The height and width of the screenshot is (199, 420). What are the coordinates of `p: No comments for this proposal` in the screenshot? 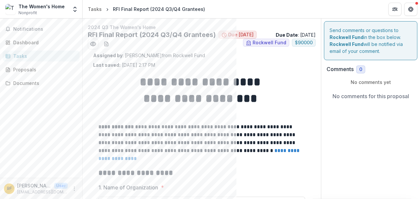 It's located at (371, 96).